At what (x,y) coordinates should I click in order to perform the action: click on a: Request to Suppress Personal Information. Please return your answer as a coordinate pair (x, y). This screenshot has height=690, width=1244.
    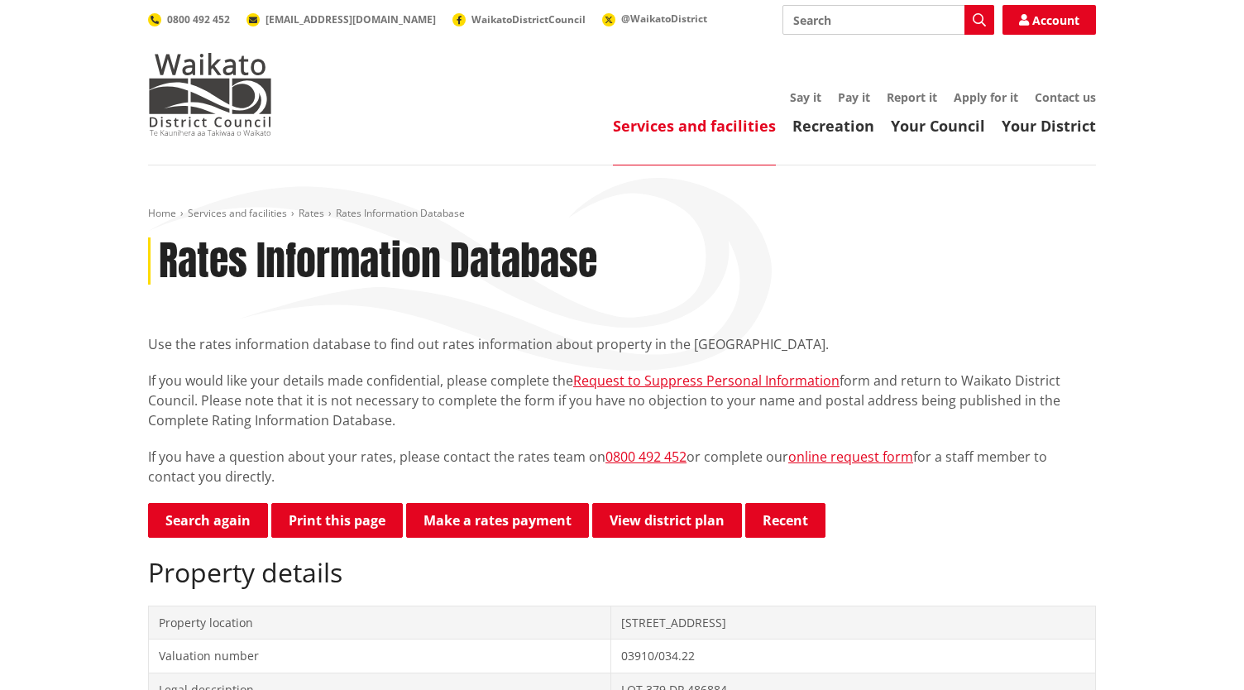
    Looking at the image, I should click on (706, 381).